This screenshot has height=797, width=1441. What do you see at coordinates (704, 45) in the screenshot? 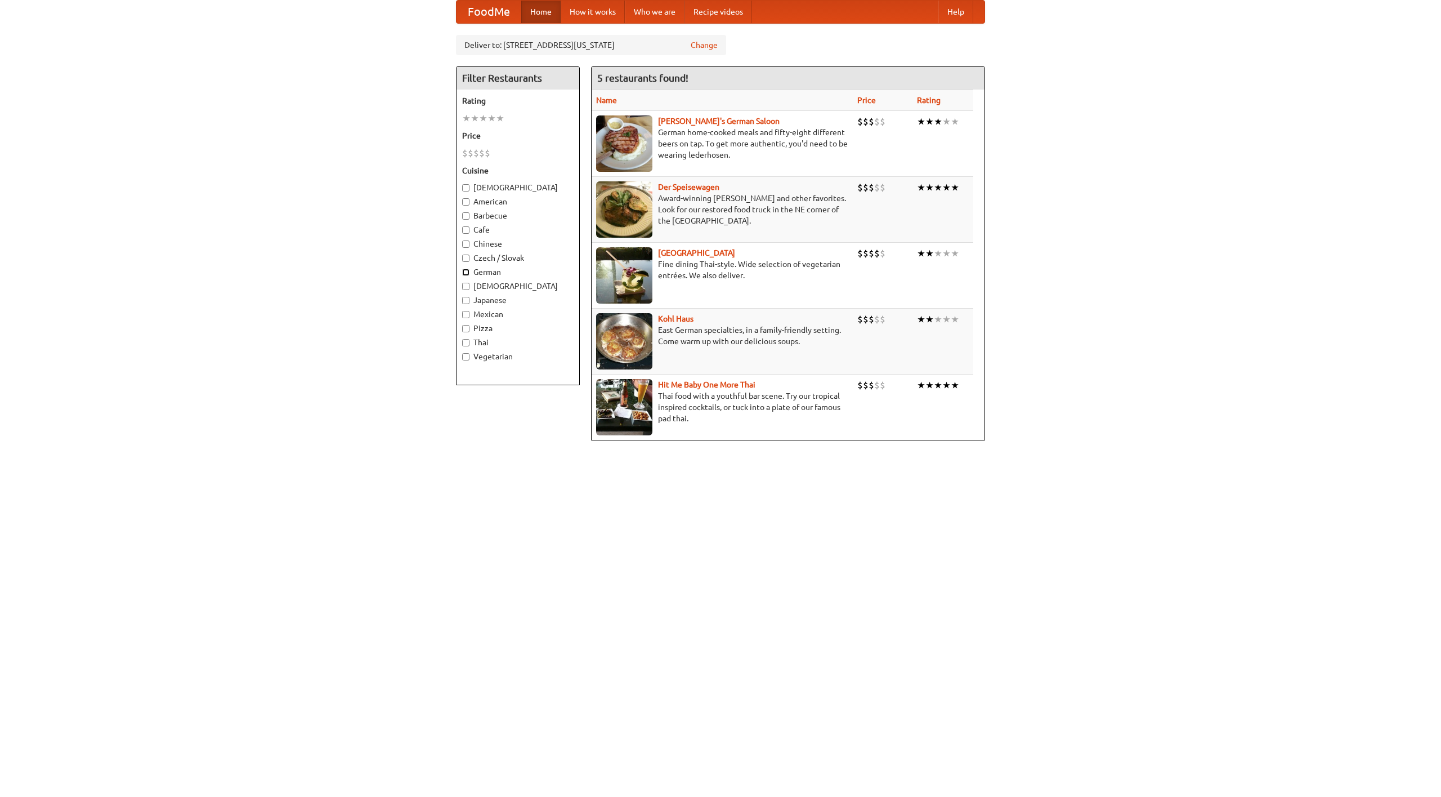
I see `a: Change` at bounding box center [704, 45].